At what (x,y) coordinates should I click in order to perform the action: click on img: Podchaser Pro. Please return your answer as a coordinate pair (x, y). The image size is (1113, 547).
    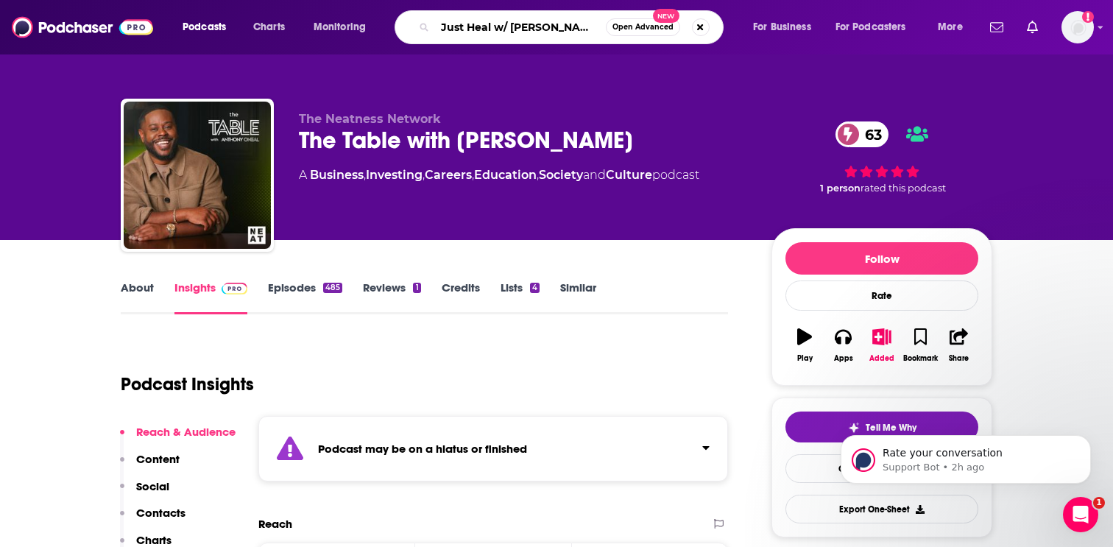
    Looking at the image, I should click on (234, 289).